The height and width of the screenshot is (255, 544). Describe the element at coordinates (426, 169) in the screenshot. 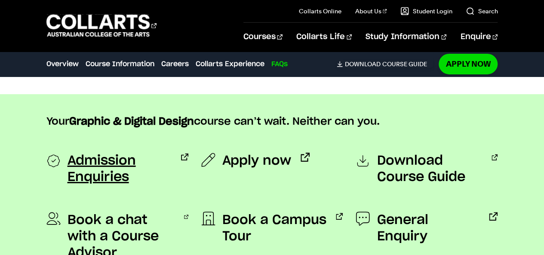

I see `a: Download Course Guide` at that location.